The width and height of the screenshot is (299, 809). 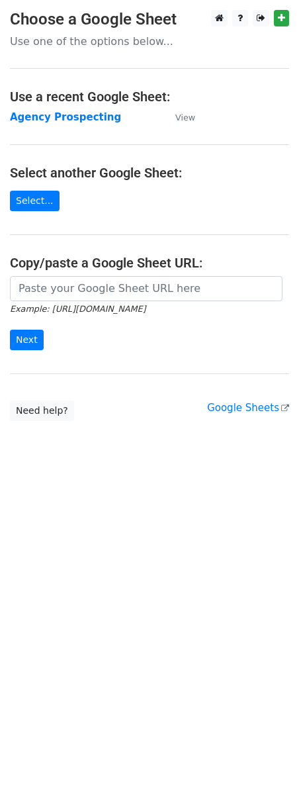 What do you see at coordinates (248, 408) in the screenshot?
I see `a: Google Sheets` at bounding box center [248, 408].